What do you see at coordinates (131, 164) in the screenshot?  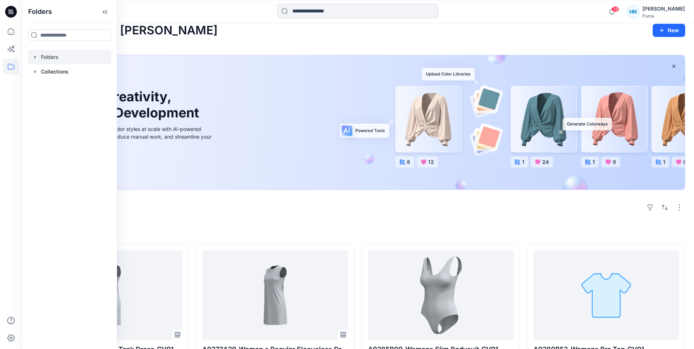 I see `a: Discover more` at bounding box center [131, 164].